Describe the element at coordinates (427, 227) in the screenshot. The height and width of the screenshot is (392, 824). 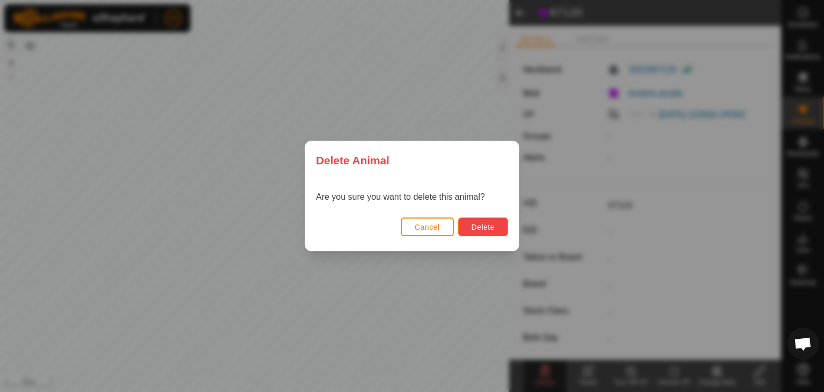
I see `span: Cancel` at that location.